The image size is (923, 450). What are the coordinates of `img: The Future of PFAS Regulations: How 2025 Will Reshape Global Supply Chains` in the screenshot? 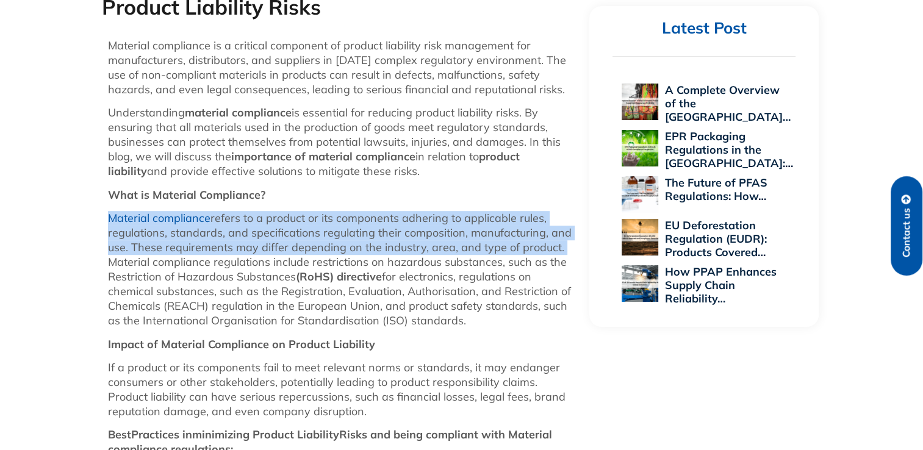 It's located at (640, 195).